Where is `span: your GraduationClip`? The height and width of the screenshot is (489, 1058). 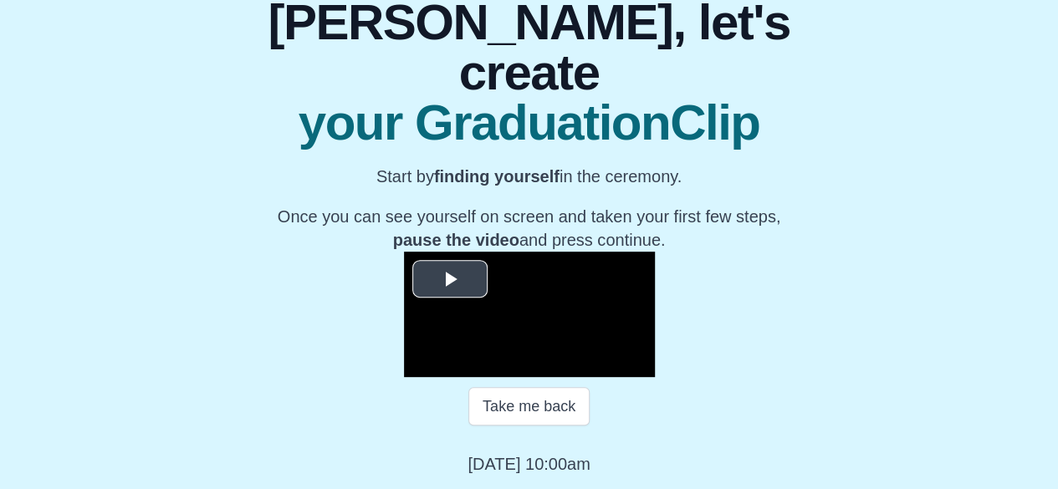
span: your GraduationClip is located at coordinates (528, 123).